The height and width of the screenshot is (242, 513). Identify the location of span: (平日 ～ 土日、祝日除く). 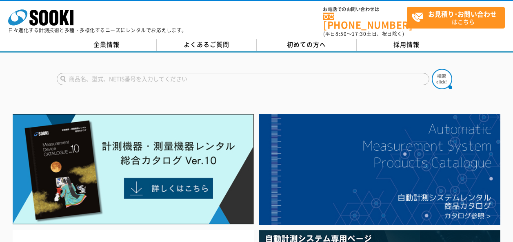
(364, 34).